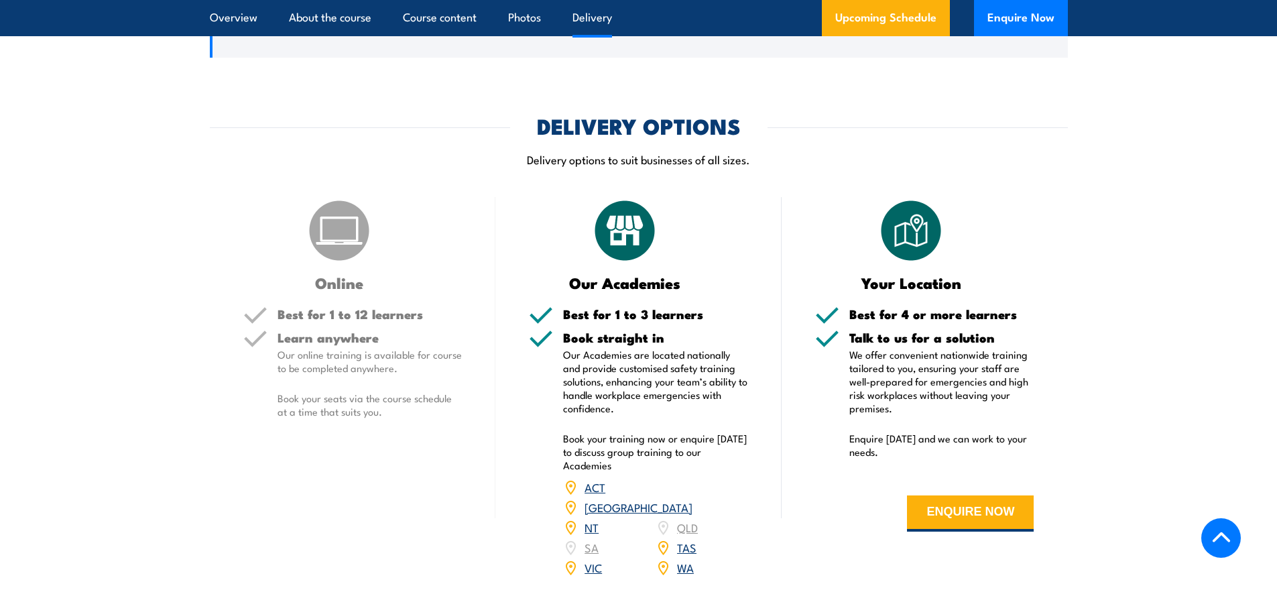  Describe the element at coordinates (625, 282) in the screenshot. I see `h3: Our Academies` at that location.